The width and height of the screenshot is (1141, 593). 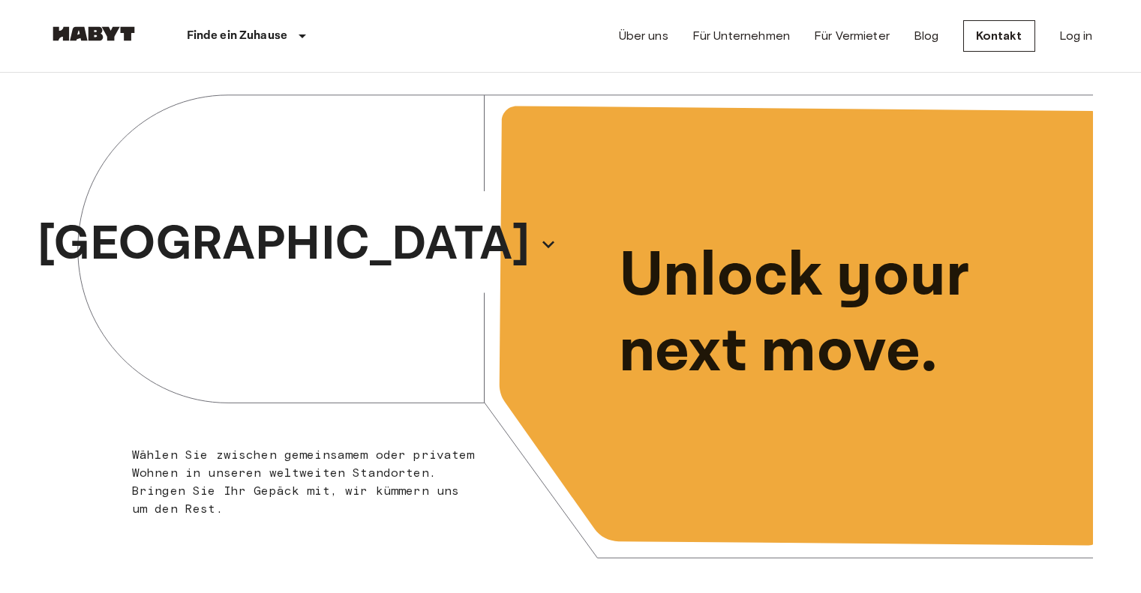 I want to click on a: Für Unternehmen, so click(x=741, y=36).